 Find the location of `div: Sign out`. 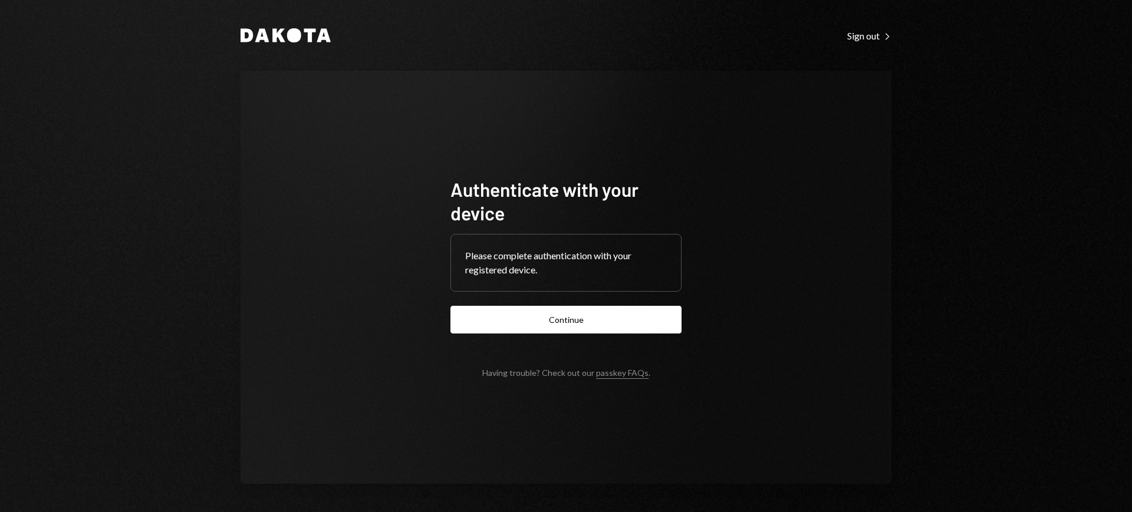

div: Sign out is located at coordinates (869, 36).